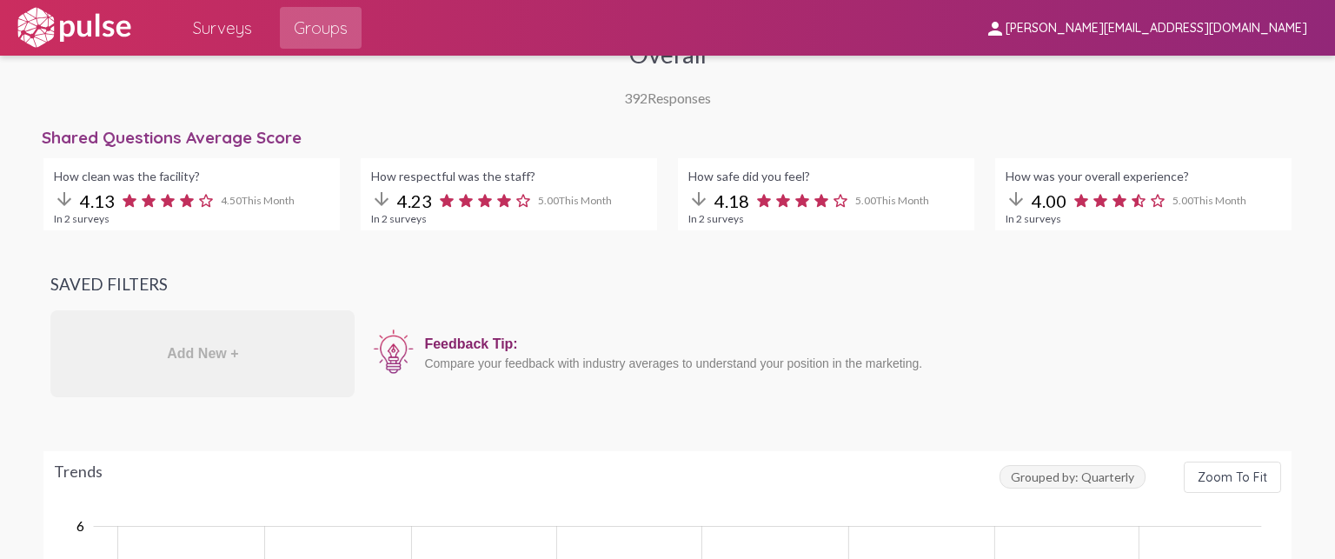 This screenshot has width=1335, height=559. Describe the element at coordinates (97, 201) in the screenshot. I see `span: 4.13` at that location.